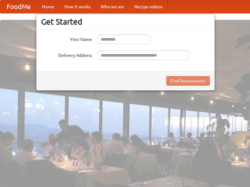 Image resolution: width=250 pixels, height=187 pixels. What do you see at coordinates (149, 7) in the screenshot?
I see `a: Recipe videos` at bounding box center [149, 7].